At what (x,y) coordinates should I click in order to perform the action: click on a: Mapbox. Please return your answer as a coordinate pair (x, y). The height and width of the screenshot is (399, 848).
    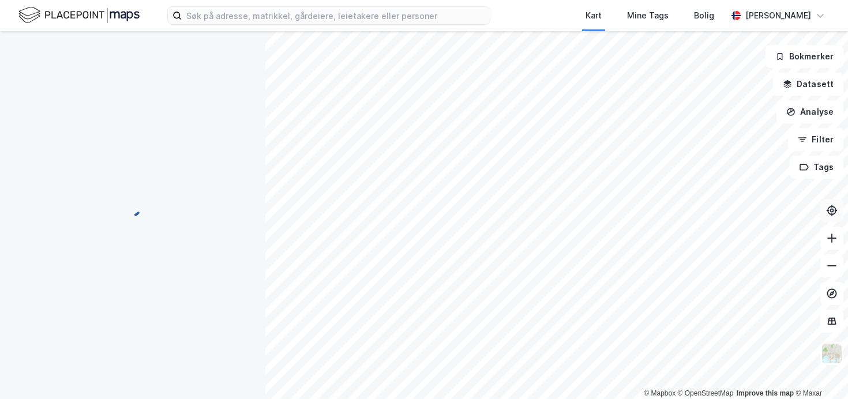
    Looking at the image, I should click on (659, 393).